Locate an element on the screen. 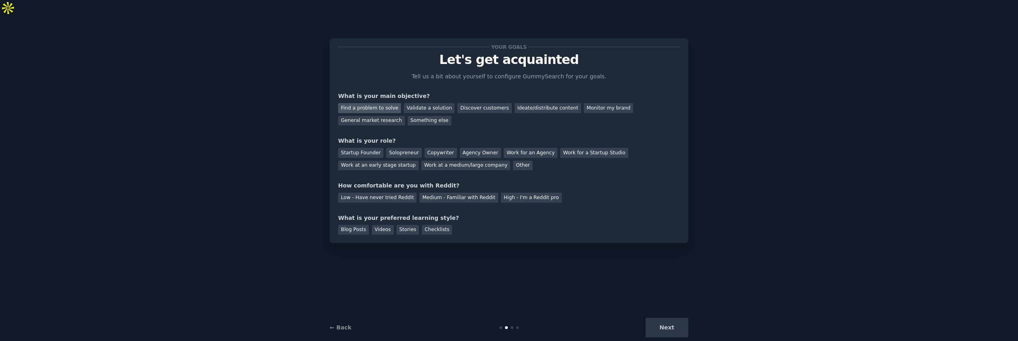  p: Let's get acquainted is located at coordinates (509, 60).